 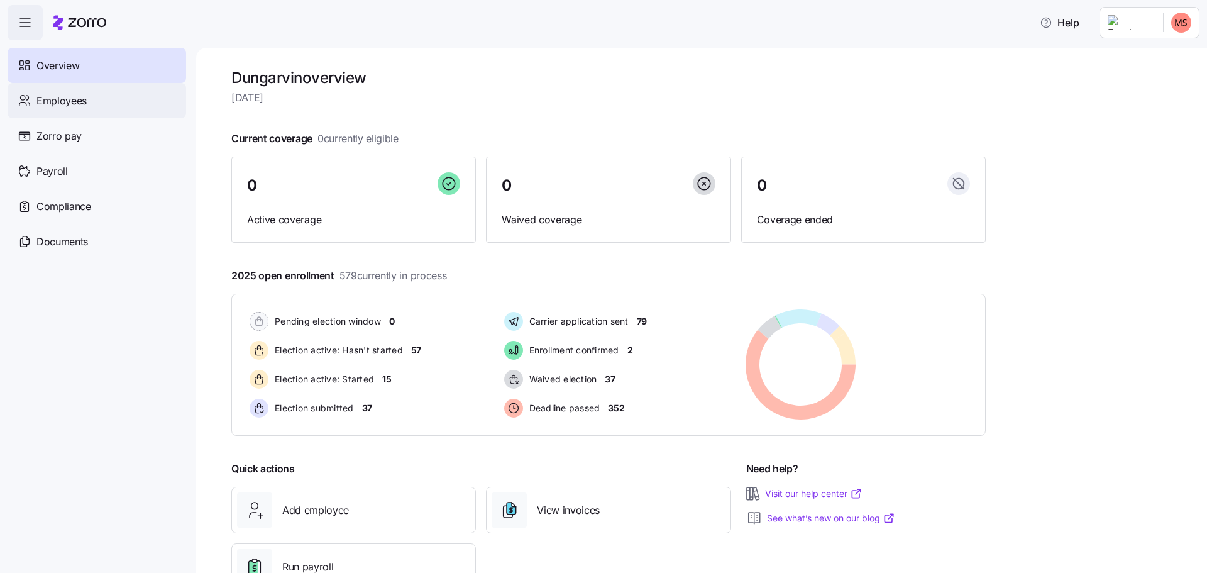 I want to click on span: Deadline passed, so click(x=562, y=408).